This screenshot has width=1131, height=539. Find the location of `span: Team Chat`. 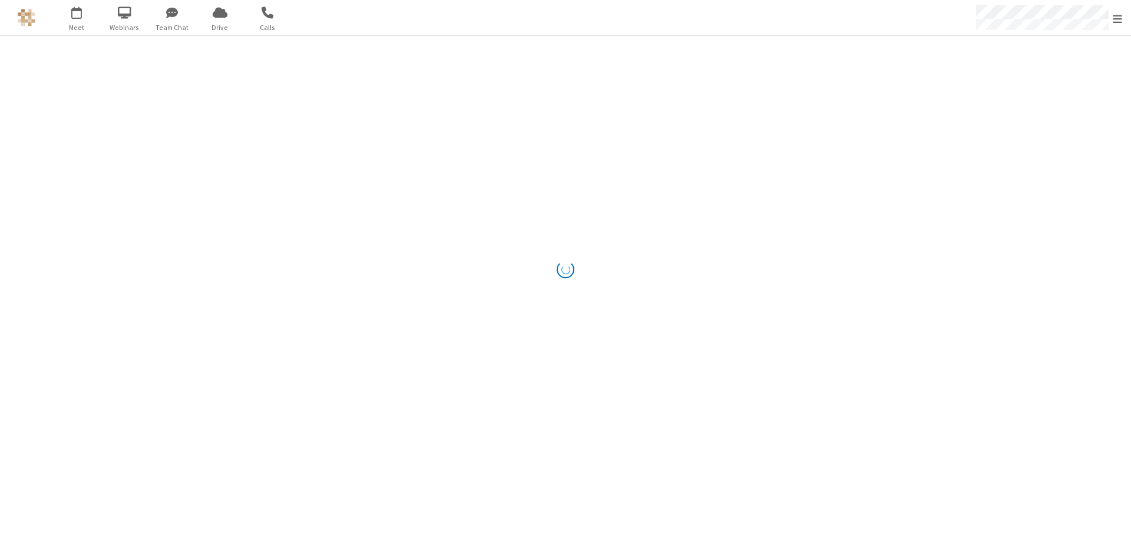

span: Team Chat is located at coordinates (172, 28).